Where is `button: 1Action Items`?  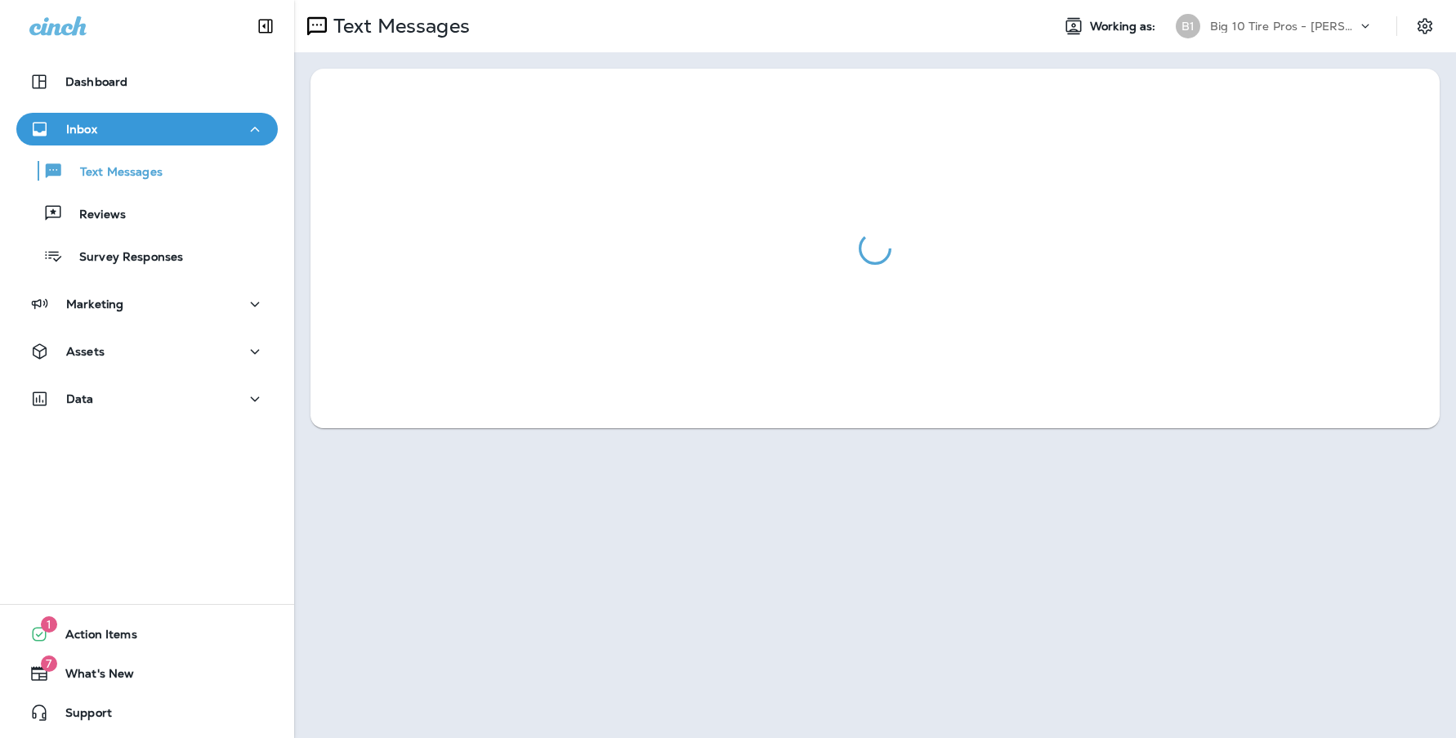 button: 1Action Items is located at coordinates (147, 634).